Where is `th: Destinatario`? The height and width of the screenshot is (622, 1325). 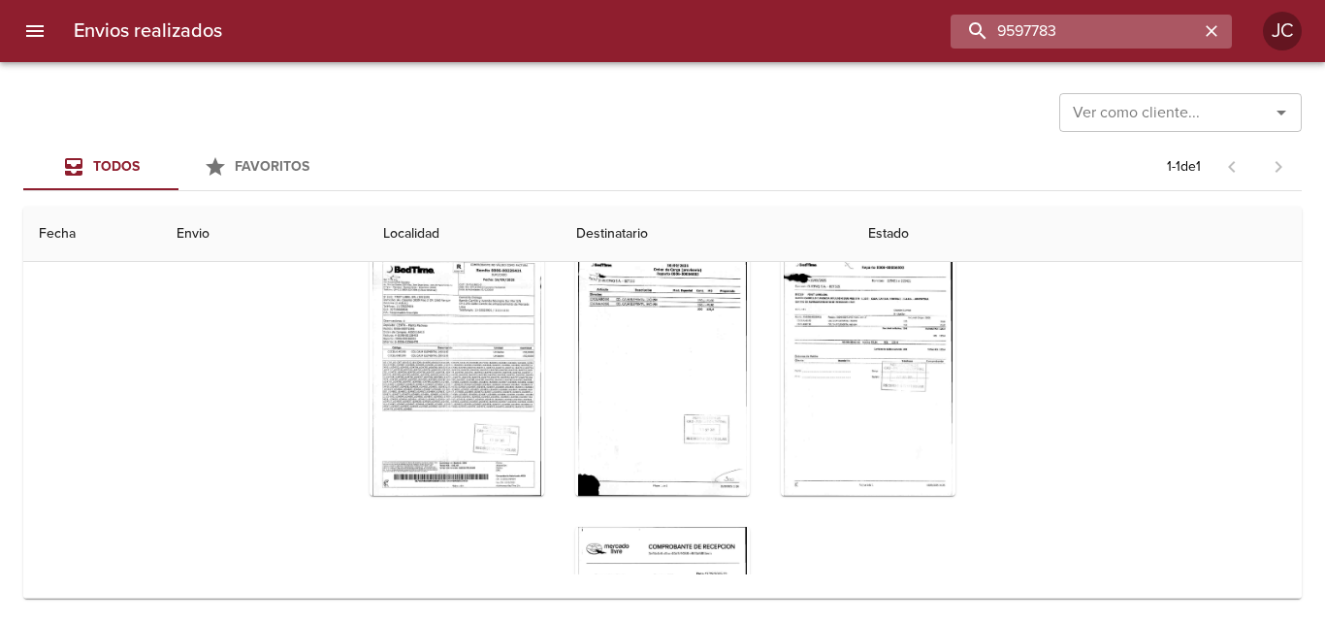
th: Destinatario is located at coordinates (706, 234).